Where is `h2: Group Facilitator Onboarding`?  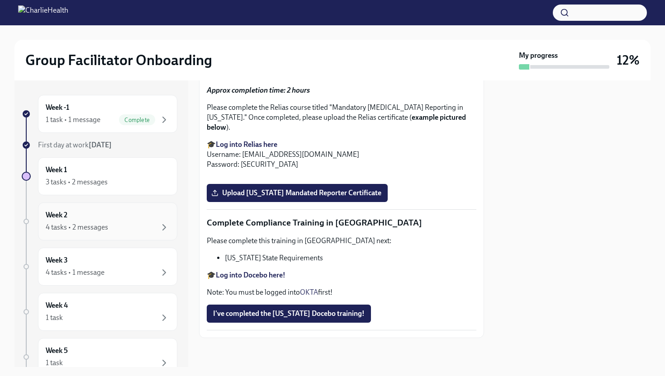
h2: Group Facilitator Onboarding is located at coordinates (118, 60).